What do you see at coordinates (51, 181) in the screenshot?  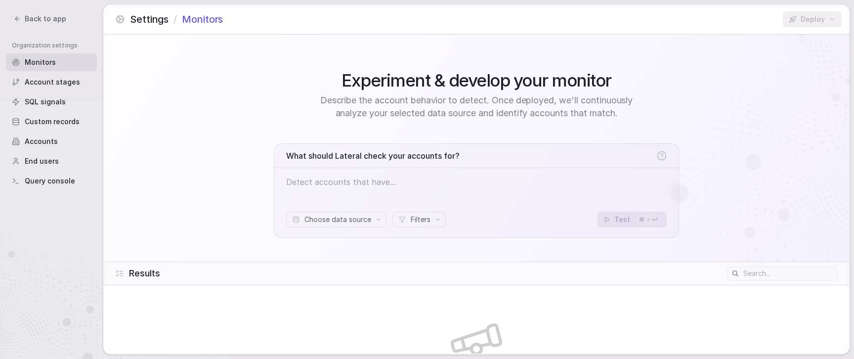 I see `a: Query console` at bounding box center [51, 181].